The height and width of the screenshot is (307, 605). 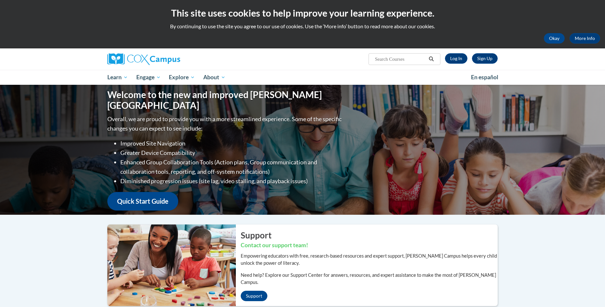 I want to click on a: Explore, so click(x=182, y=77).